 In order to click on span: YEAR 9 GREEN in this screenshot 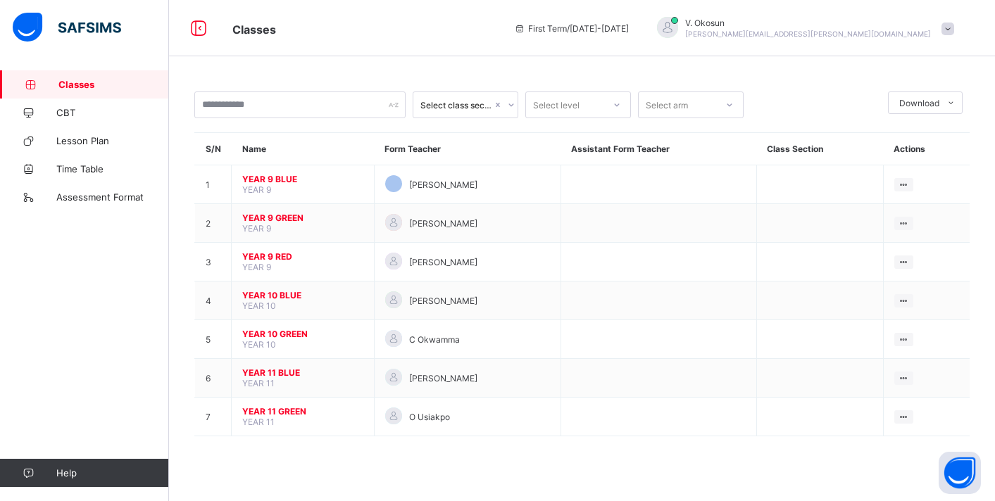, I will do `click(303, 218)`.